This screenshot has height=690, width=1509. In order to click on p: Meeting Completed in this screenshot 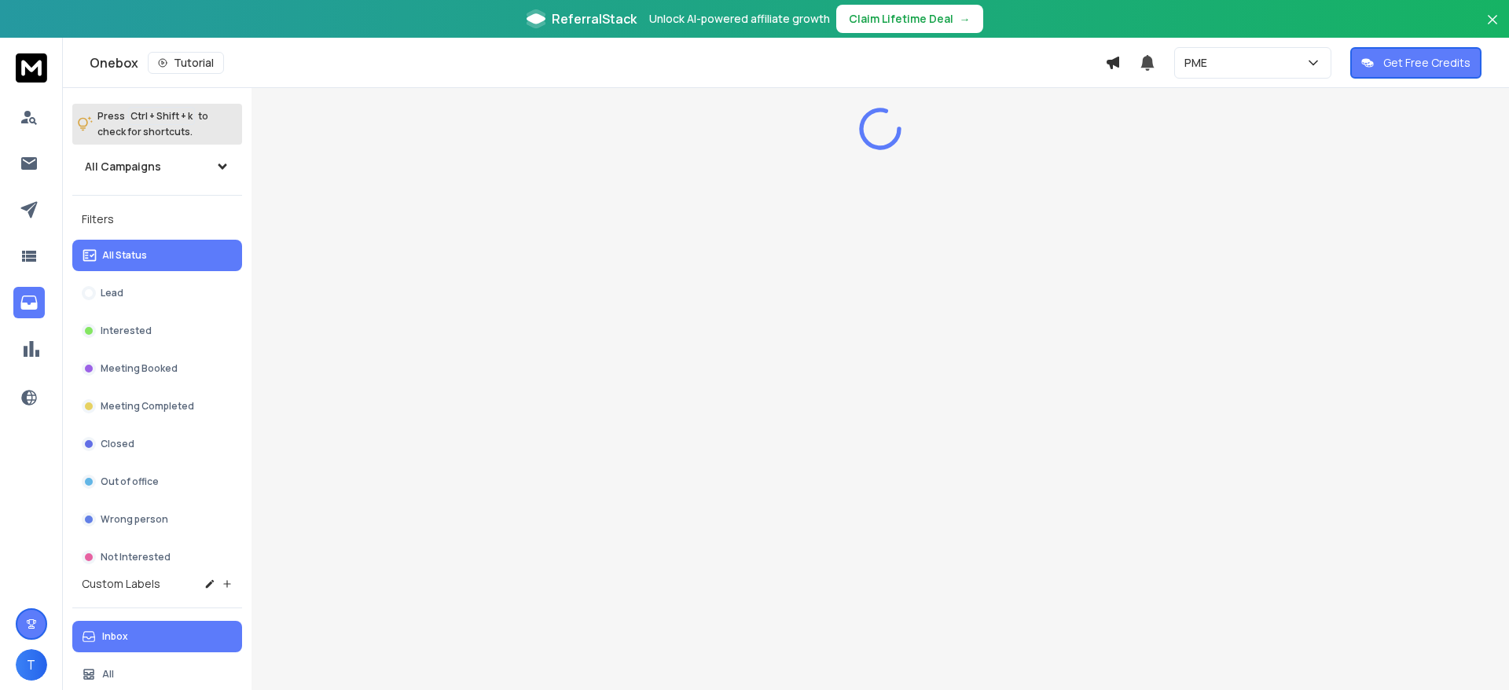, I will do `click(147, 406)`.